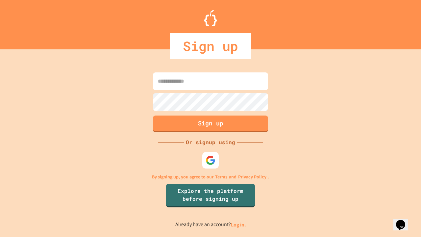 This screenshot has height=237, width=421. What do you see at coordinates (210, 224) in the screenshot?
I see `p: Already have an account?` at bounding box center [210, 224].